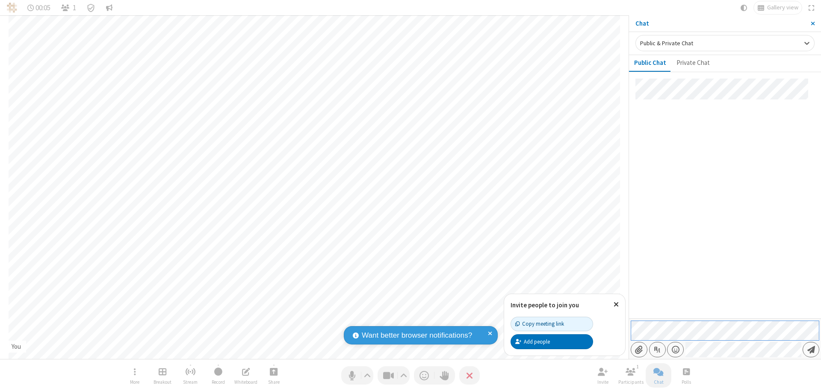 This screenshot has height=391, width=821. What do you see at coordinates (424, 376) in the screenshot?
I see `button: Send a reaction` at bounding box center [424, 376].